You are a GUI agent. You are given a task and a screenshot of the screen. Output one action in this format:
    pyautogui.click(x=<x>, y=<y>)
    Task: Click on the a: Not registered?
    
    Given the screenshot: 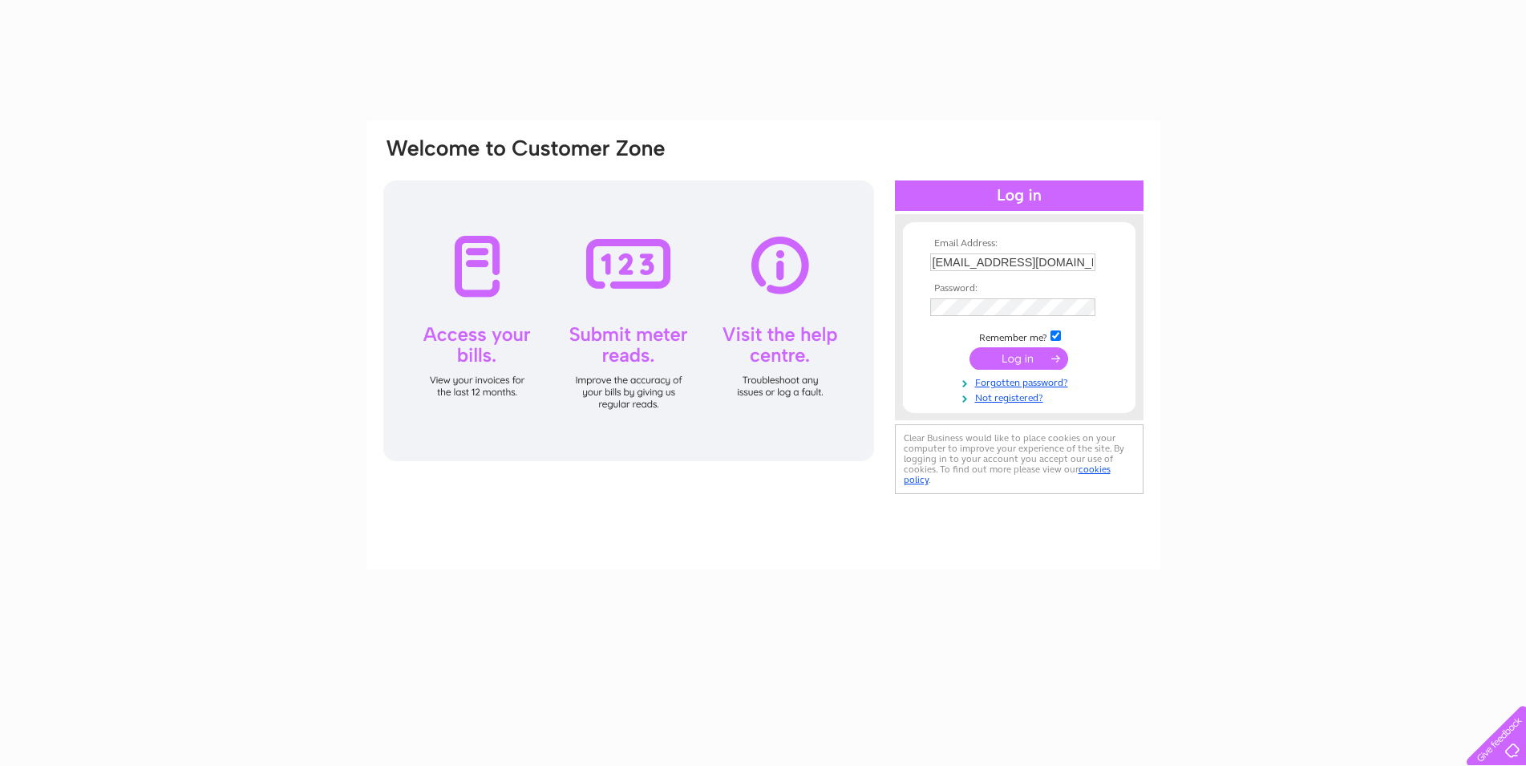 What is the action you would take?
    pyautogui.click(x=1021, y=396)
    